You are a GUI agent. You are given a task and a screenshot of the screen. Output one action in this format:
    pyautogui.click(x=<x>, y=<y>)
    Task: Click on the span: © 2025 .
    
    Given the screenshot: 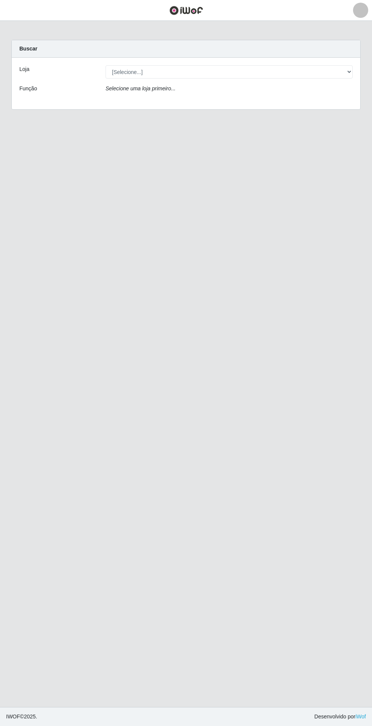 What is the action you would take?
    pyautogui.click(x=22, y=717)
    